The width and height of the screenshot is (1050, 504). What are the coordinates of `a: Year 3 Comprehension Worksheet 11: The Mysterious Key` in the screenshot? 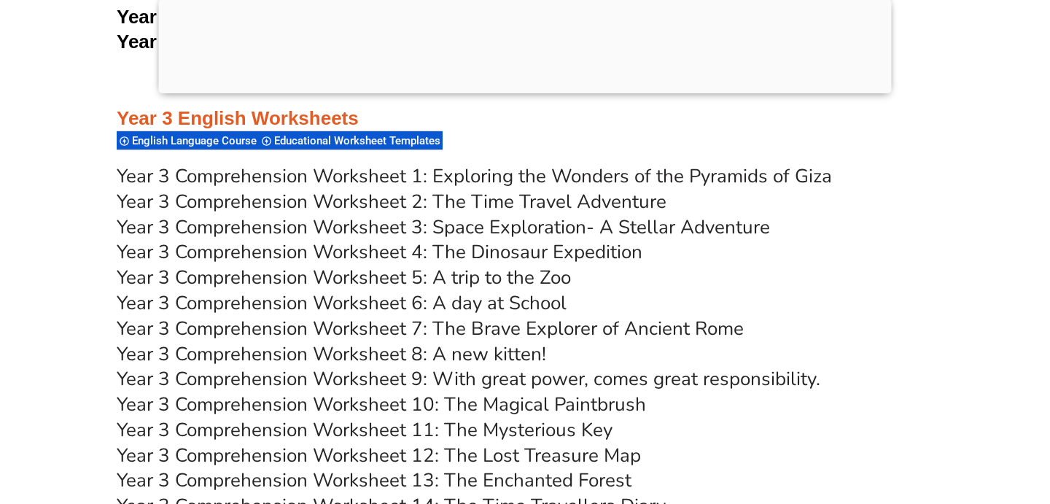 It's located at (365, 429).